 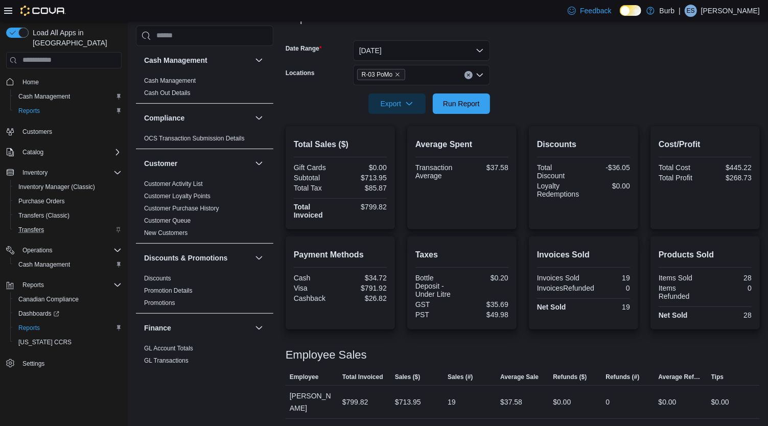 What do you see at coordinates (49, 300) in the screenshot?
I see `a: Canadian Compliance` at bounding box center [49, 300].